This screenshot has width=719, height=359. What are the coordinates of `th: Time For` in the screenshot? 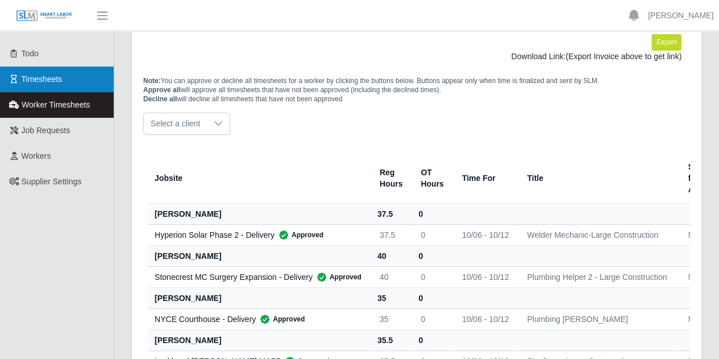 It's located at (485, 178).